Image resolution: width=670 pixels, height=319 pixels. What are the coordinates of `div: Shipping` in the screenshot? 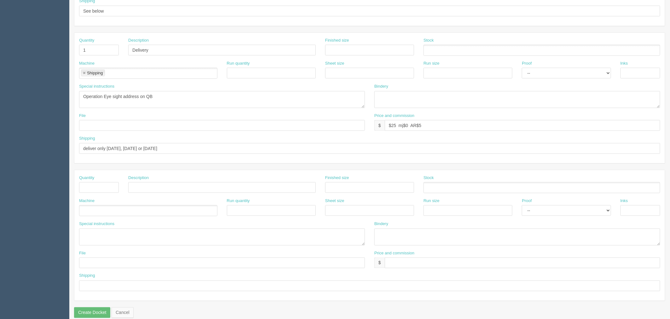 It's located at (95, 73).